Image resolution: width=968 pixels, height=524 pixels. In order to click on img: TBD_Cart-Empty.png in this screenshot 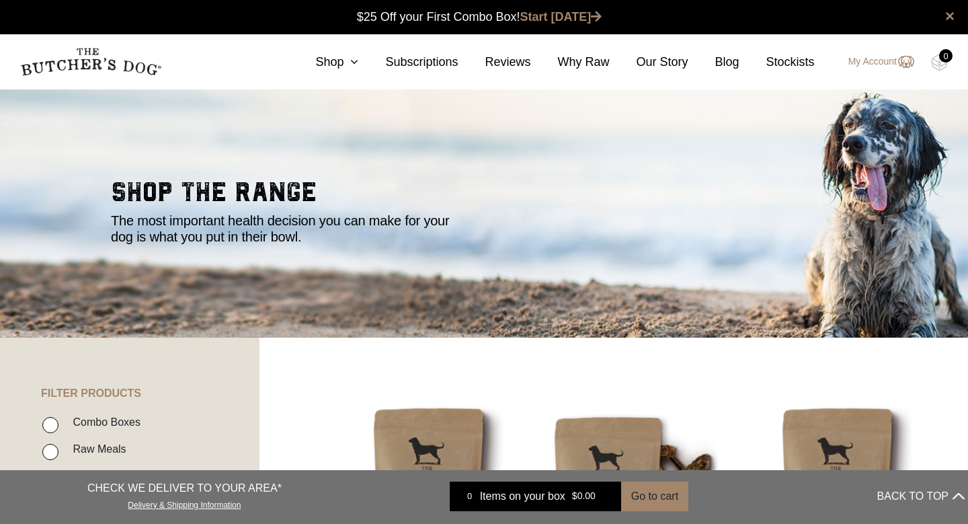, I will do `click(939, 63)`.